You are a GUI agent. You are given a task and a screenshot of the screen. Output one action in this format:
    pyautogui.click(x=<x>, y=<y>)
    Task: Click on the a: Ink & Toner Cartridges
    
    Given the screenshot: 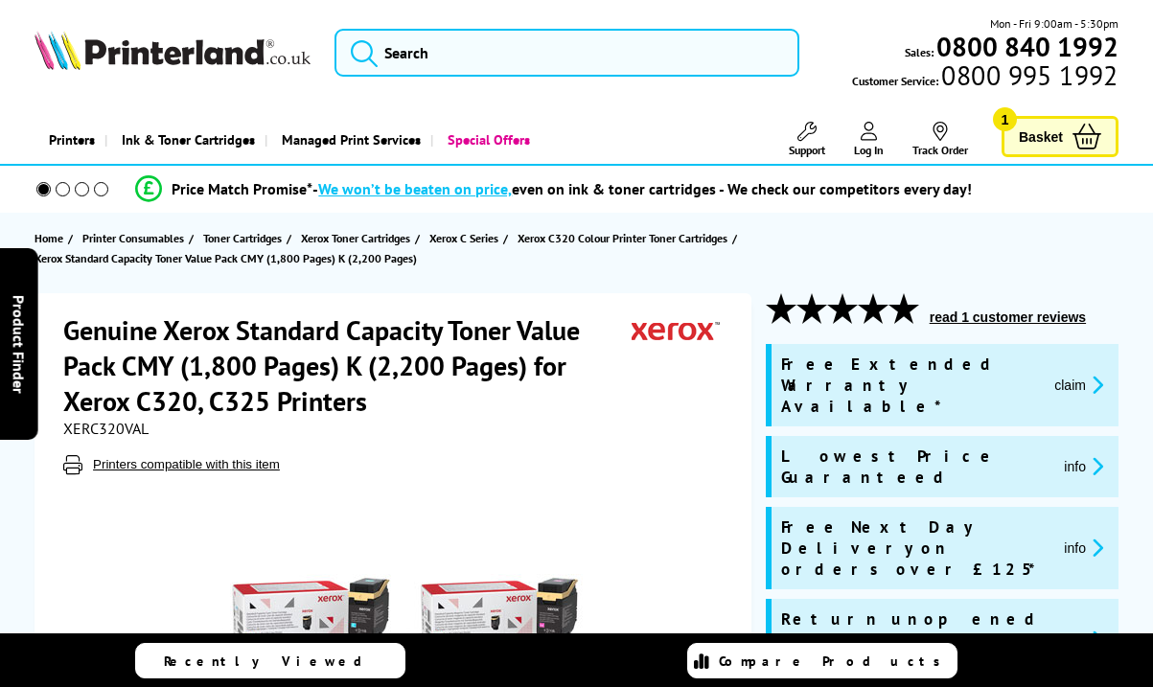 What is the action you would take?
    pyautogui.click(x=184, y=139)
    